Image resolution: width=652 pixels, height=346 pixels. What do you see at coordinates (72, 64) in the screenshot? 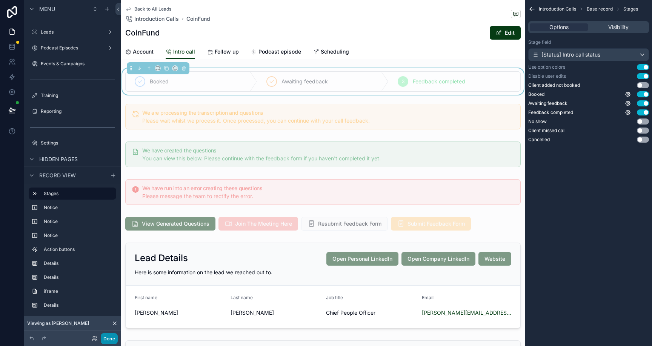
I see `a: Events & Campaigns` at bounding box center [72, 64].